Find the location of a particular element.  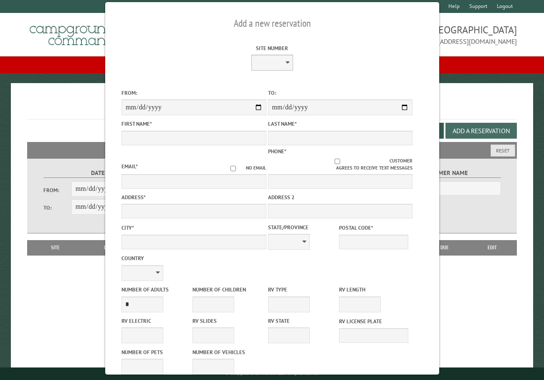

label: Phone is located at coordinates (277, 151).